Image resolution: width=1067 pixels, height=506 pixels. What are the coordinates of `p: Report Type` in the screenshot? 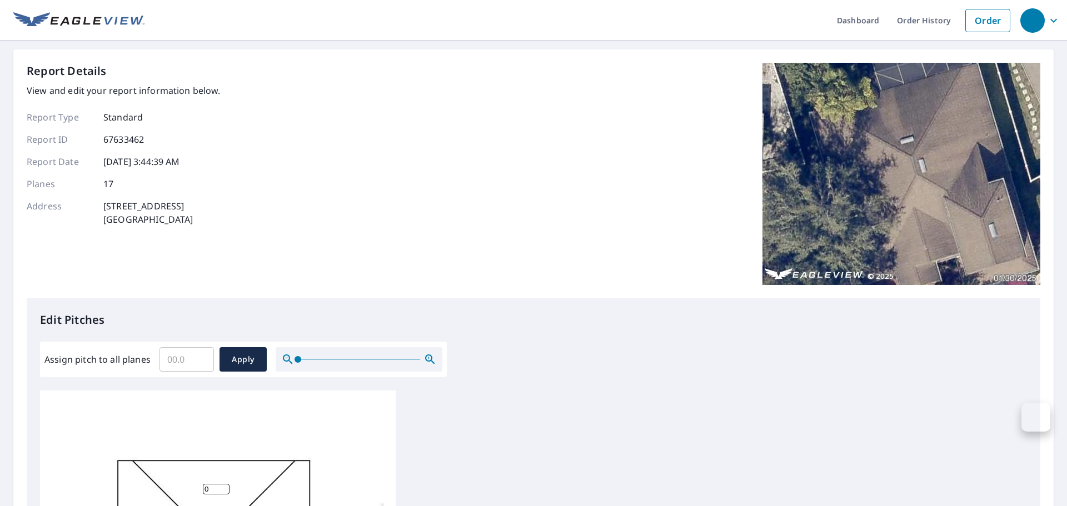 It's located at (60, 117).